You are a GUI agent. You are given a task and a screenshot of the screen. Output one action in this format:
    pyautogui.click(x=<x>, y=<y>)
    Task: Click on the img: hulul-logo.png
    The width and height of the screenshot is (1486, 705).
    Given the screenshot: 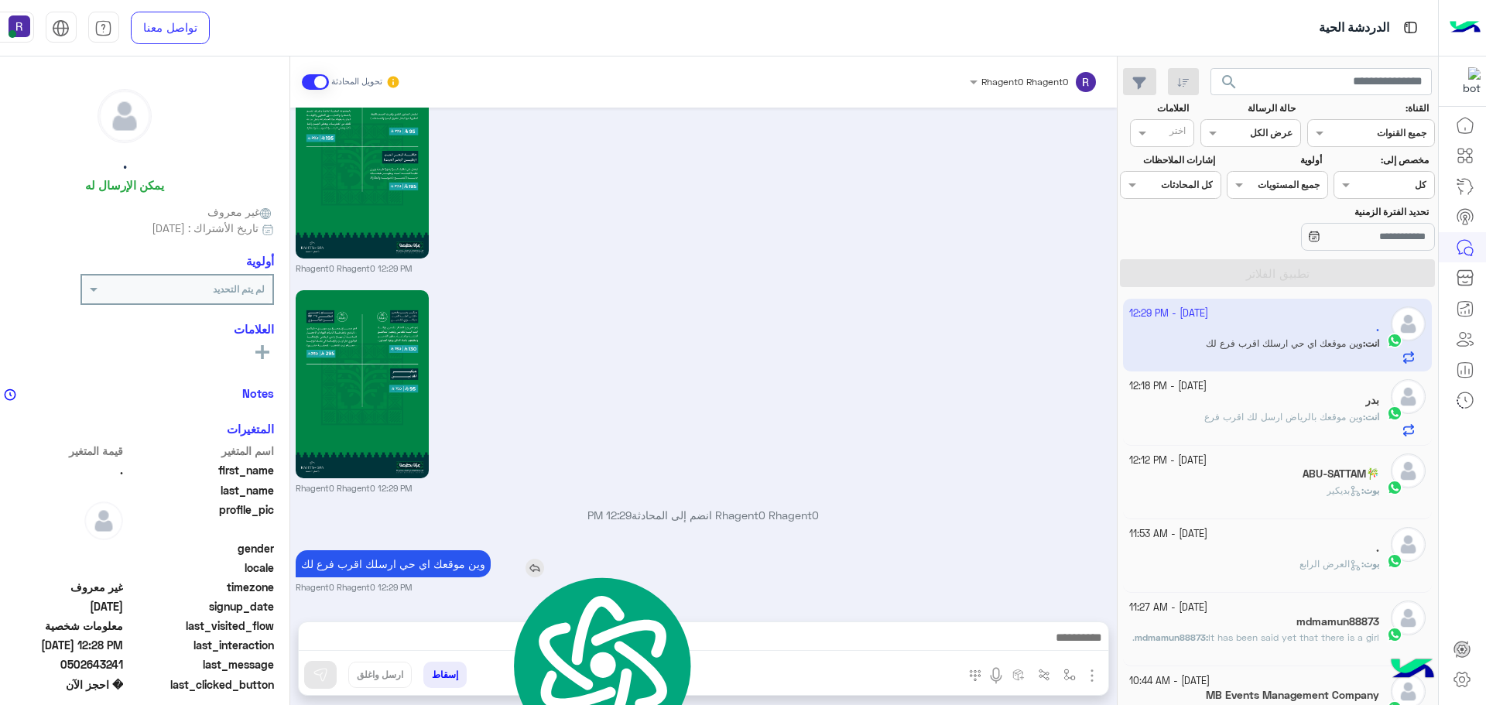 What is the action you would take?
    pyautogui.click(x=1413, y=670)
    